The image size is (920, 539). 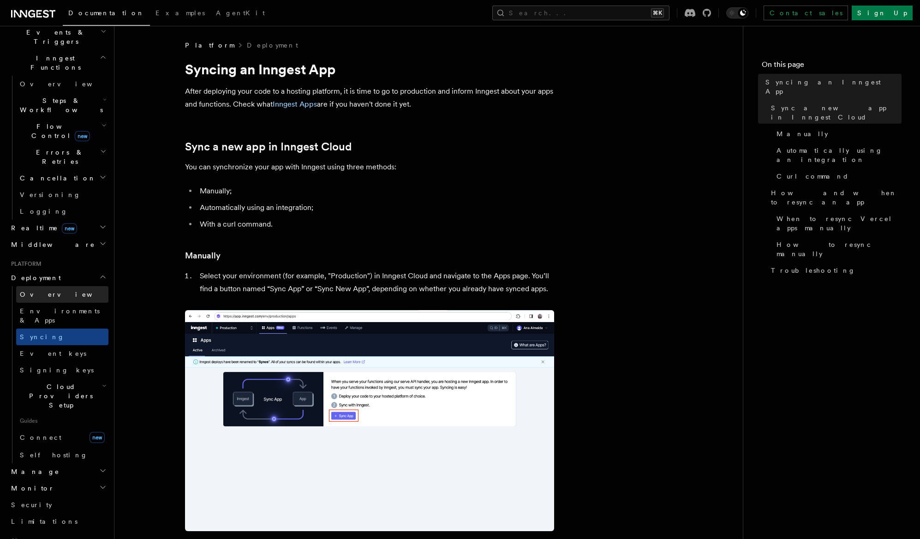 What do you see at coordinates (54, 37) in the screenshot?
I see `span: Events & Triggers` at bounding box center [54, 37].